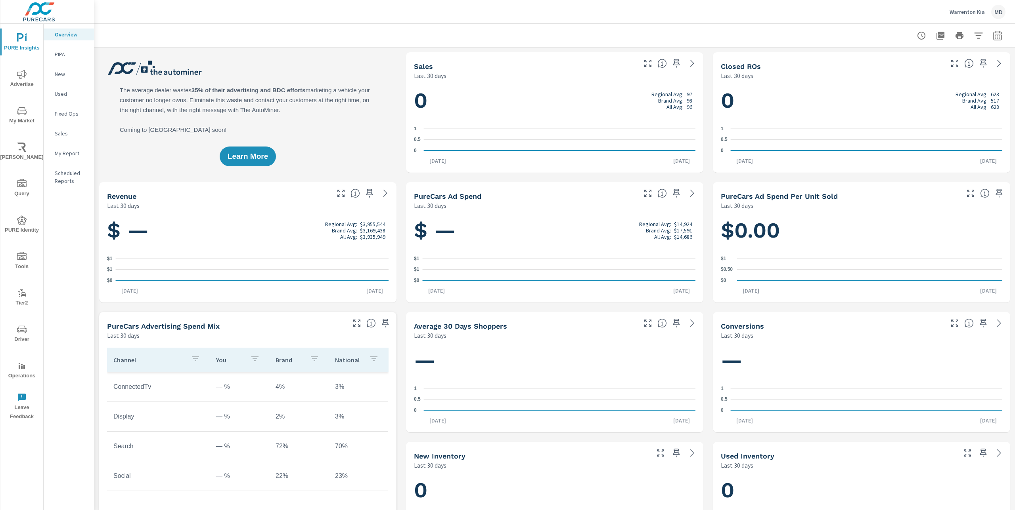  What do you see at coordinates (22, 335) in the screenshot?
I see `span: Driver` at bounding box center [22, 335].